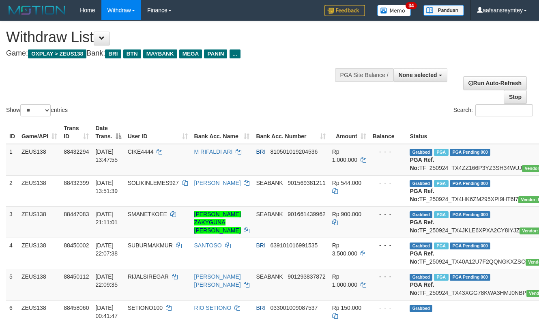 This screenshot has width=539, height=322. I want to click on span: PANIN, so click(215, 54).